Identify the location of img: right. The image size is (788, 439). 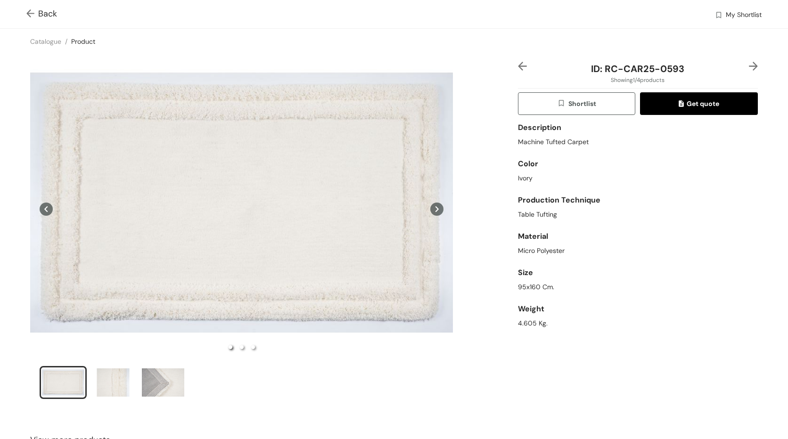
(753, 66).